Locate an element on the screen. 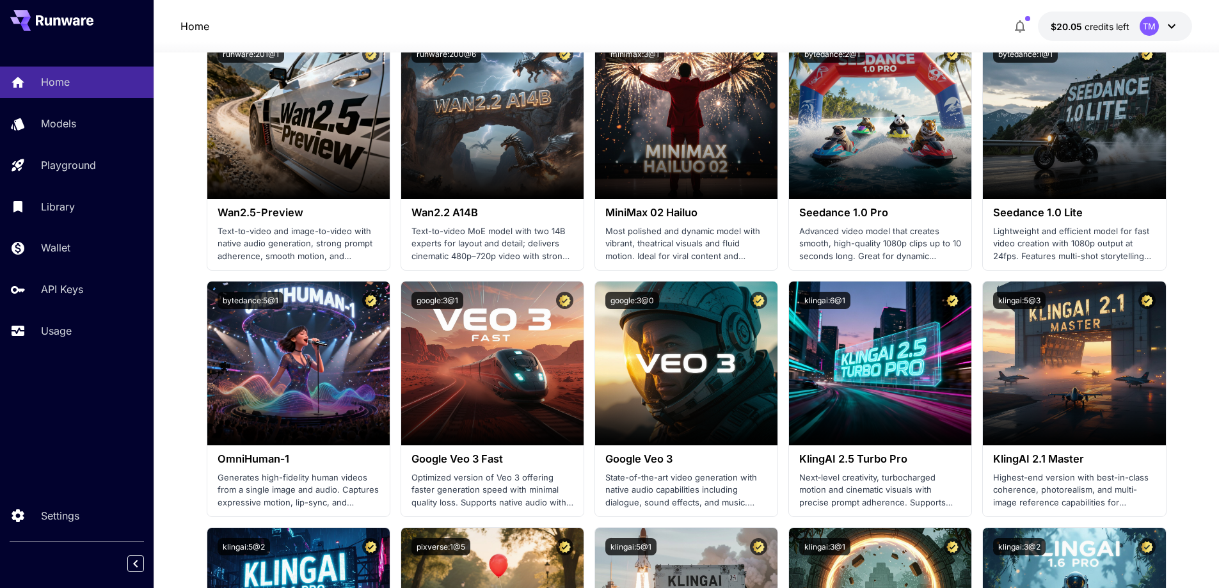 This screenshot has width=1219, height=588. p: Library is located at coordinates (58, 207).